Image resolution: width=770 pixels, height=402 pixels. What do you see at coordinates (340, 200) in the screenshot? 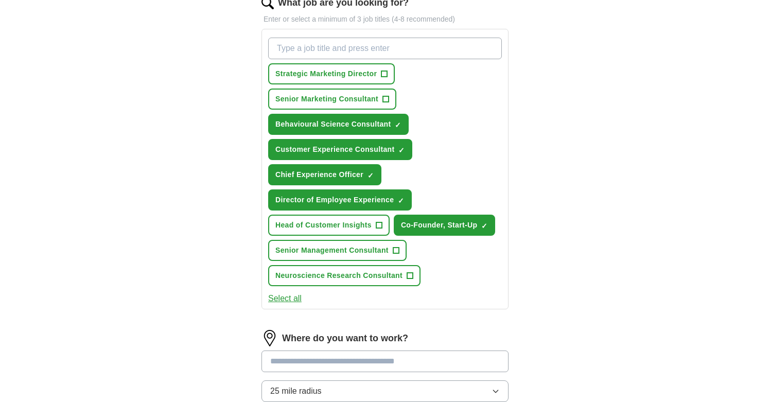
I see `button: Director of Employee Experience✓` at bounding box center [340, 200].